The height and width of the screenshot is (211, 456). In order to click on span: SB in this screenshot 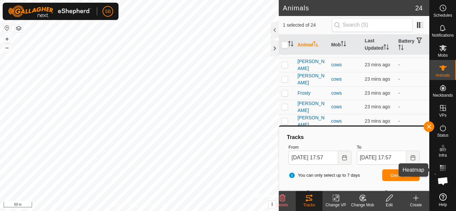, I will do `click(108, 11)`.